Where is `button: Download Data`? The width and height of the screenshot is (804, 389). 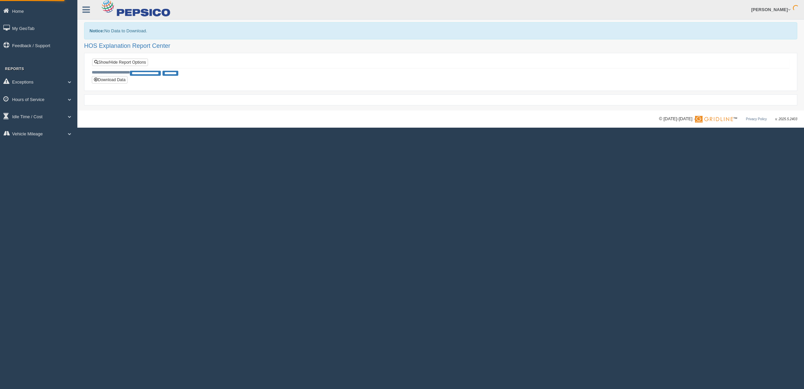 button: Download Data is located at coordinates (110, 80).